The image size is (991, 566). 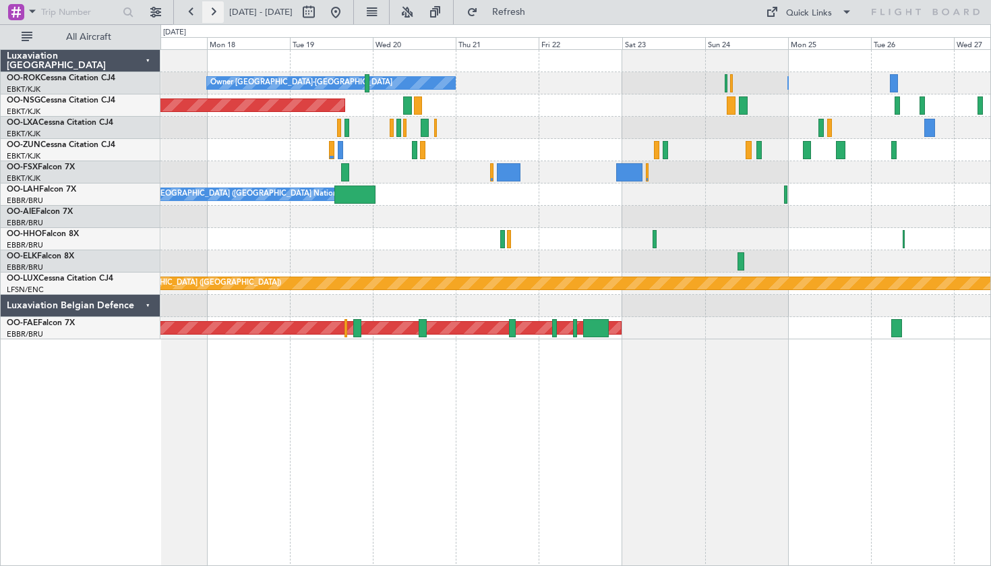 I want to click on span: OO-AIE, so click(x=21, y=212).